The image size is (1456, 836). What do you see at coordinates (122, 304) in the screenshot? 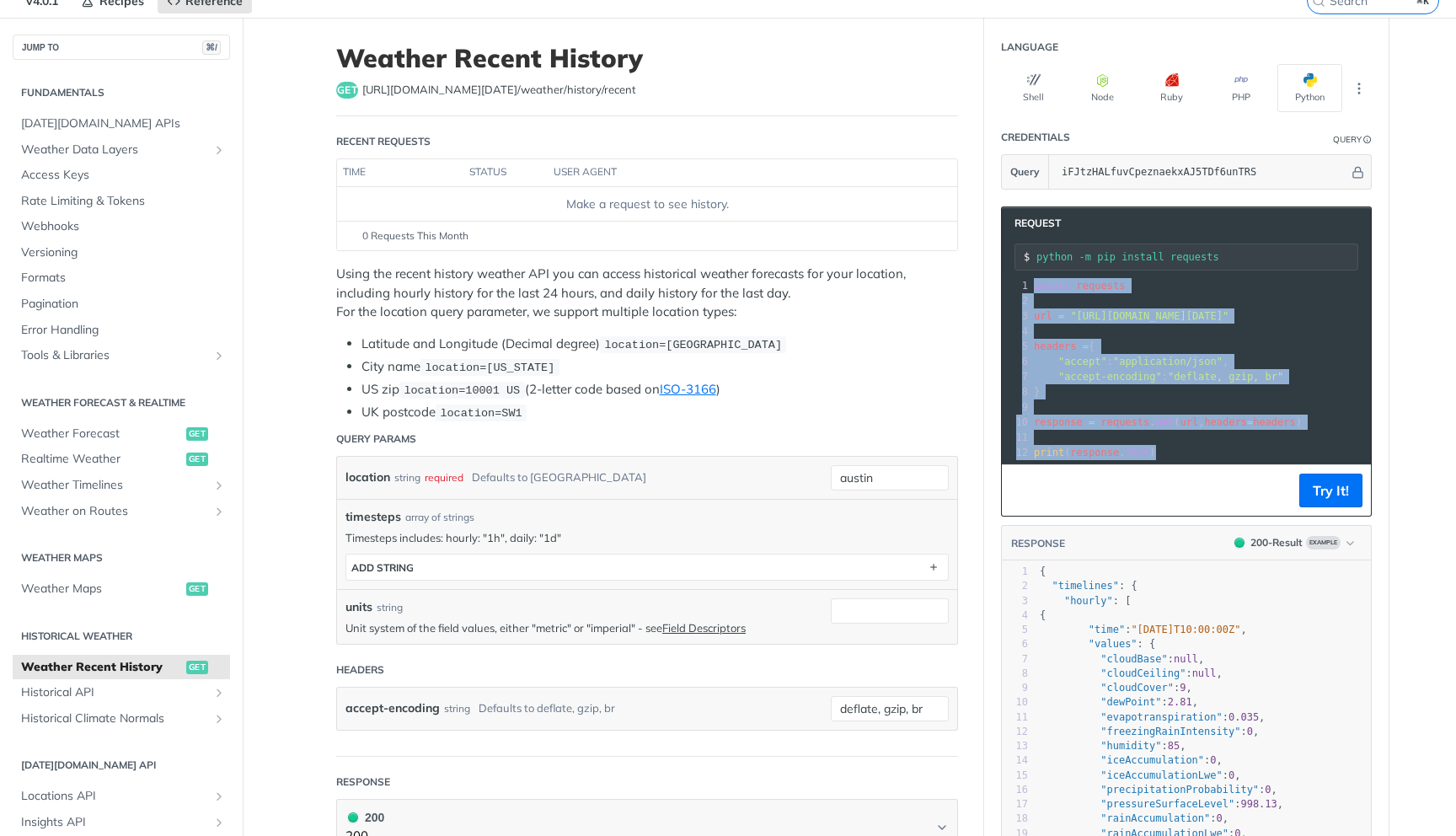
I see `a: Pagination` at bounding box center [122, 304].